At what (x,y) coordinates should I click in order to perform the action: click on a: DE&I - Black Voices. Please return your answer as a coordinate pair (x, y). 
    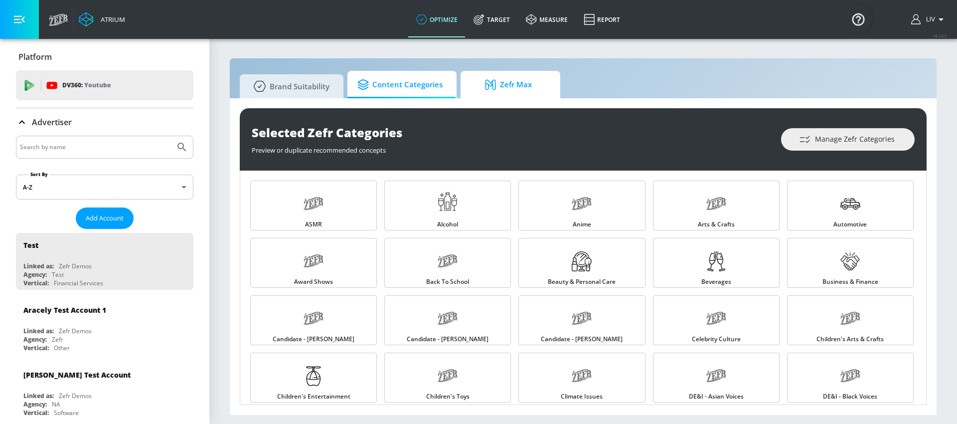
    Looking at the image, I should click on (851, 377).